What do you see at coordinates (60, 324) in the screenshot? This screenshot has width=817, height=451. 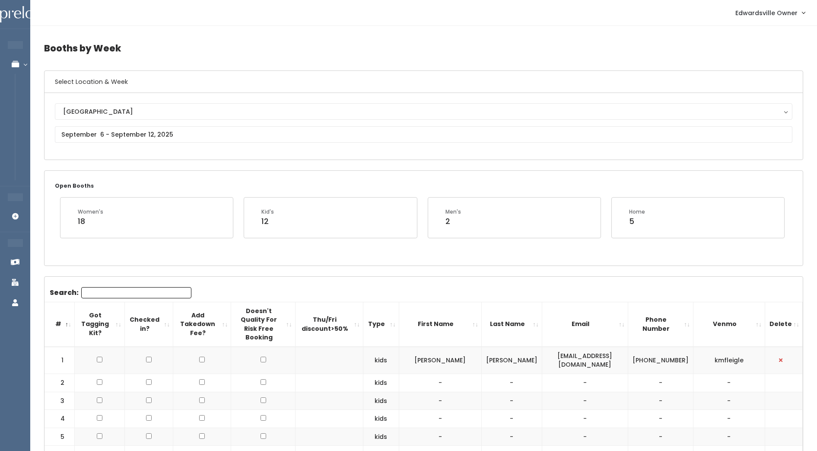 I see `th: #: activate to sort column descending` at bounding box center [60, 324].